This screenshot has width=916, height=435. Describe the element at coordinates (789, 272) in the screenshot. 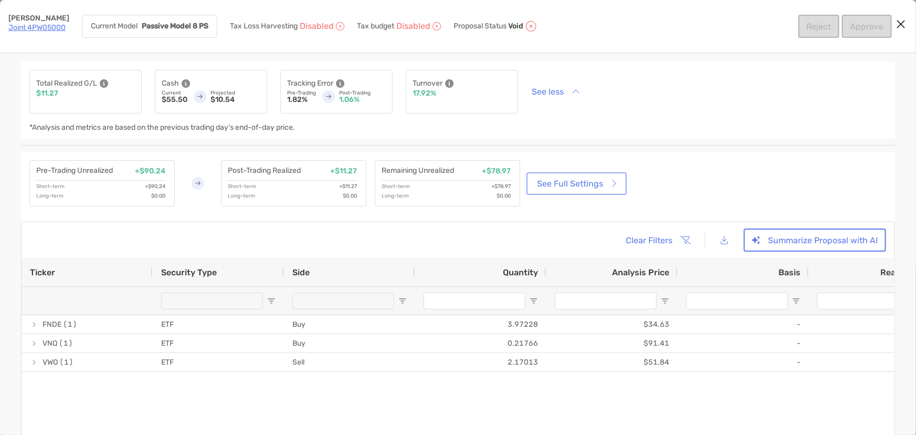

I see `span: Basis` at that location.